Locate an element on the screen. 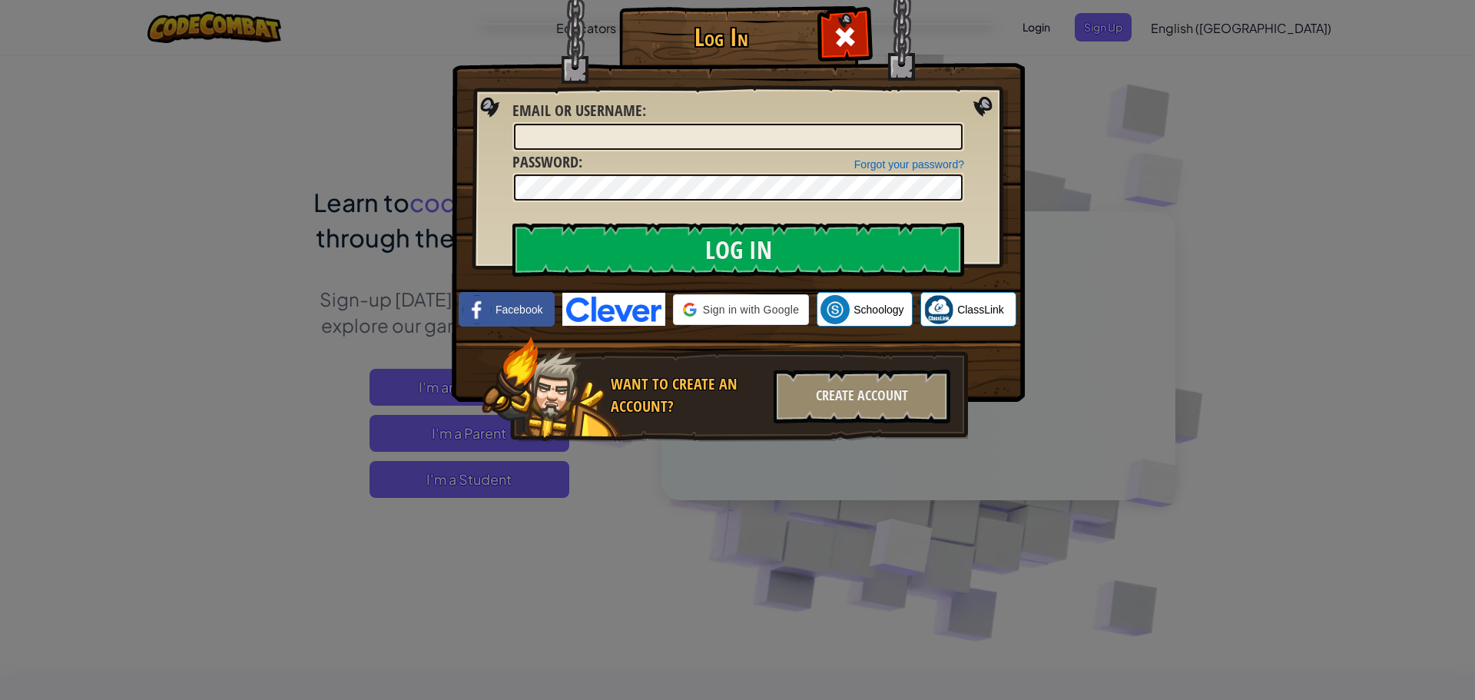 The width and height of the screenshot is (1475, 700). img: clever-logo-blue.png is located at coordinates (614, 309).